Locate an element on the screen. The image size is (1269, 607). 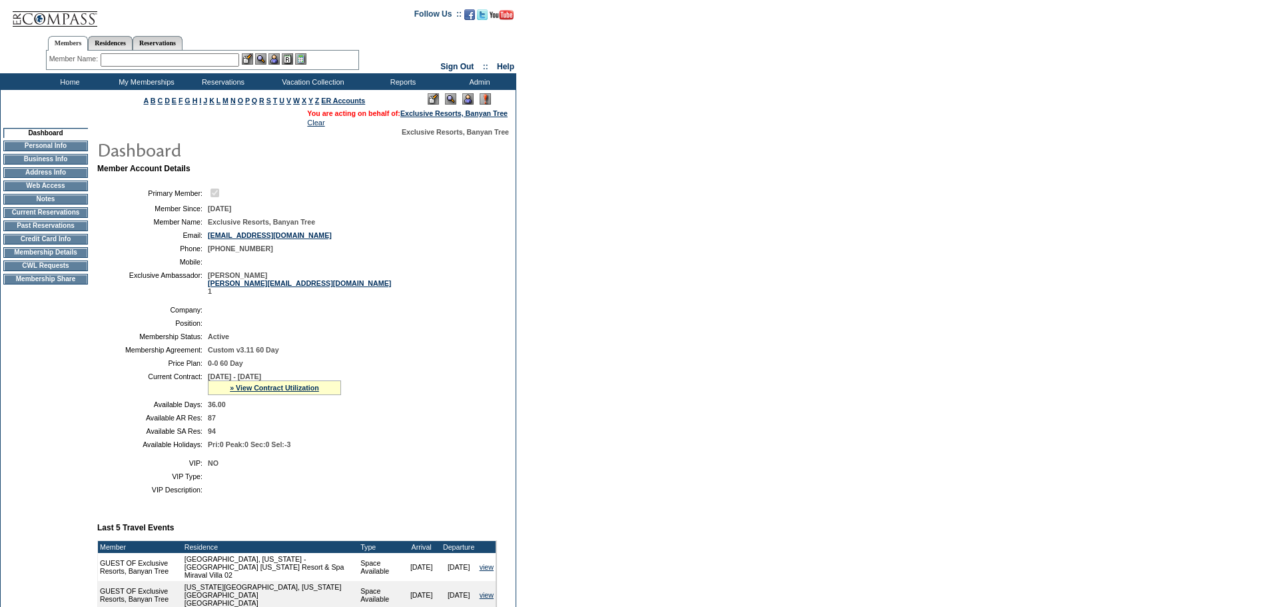
td: Email: is located at coordinates (153, 235).